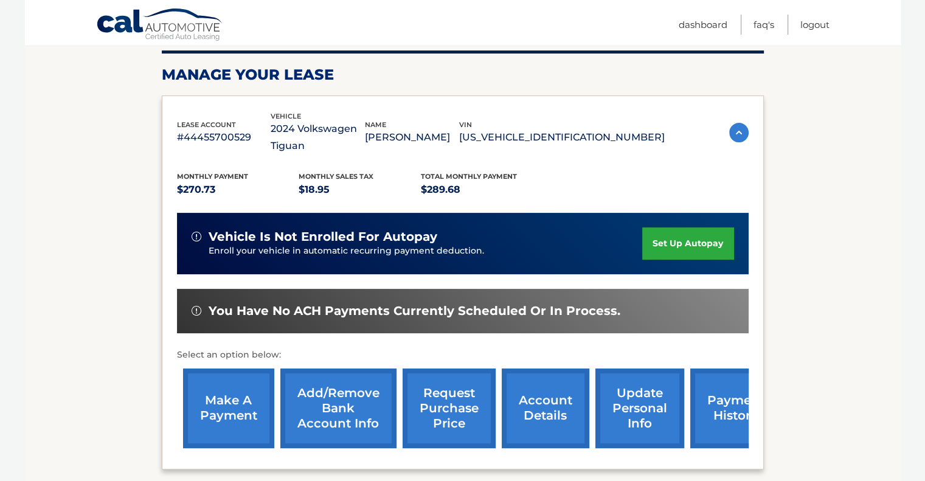 The width and height of the screenshot is (925, 481). What do you see at coordinates (336, 176) in the screenshot?
I see `span: Monthly sales Tax` at bounding box center [336, 176].